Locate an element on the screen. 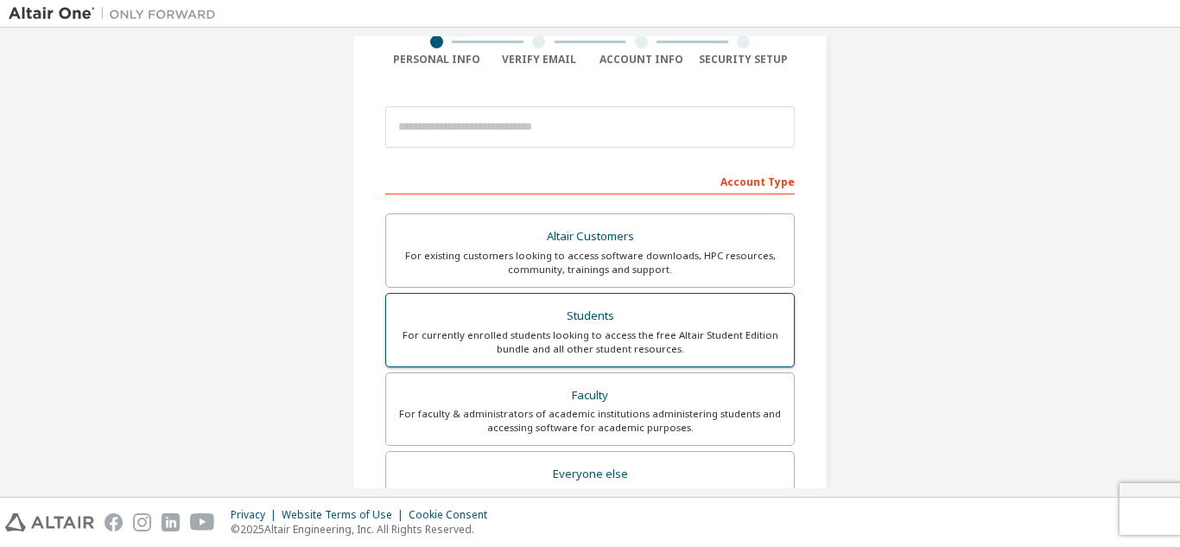 The width and height of the screenshot is (1180, 547). div: For existing customers looking to access software downloads, HPC resources, community, trainings ... is located at coordinates (590, 263).